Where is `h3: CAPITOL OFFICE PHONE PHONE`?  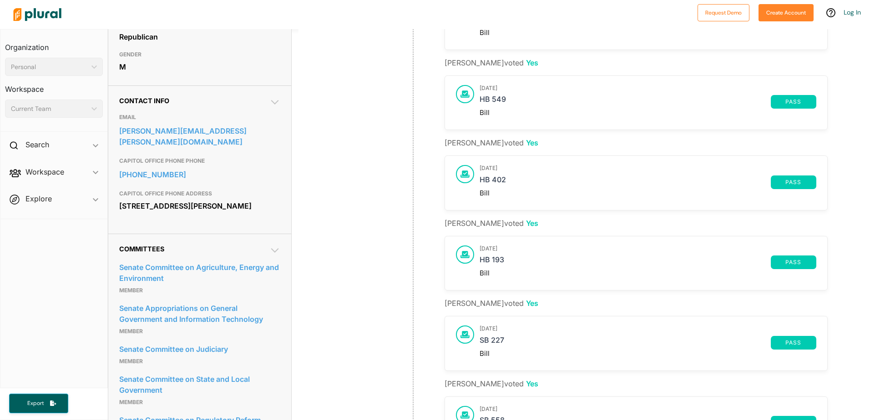
h3: CAPITOL OFFICE PHONE PHONE is located at coordinates (200, 161).